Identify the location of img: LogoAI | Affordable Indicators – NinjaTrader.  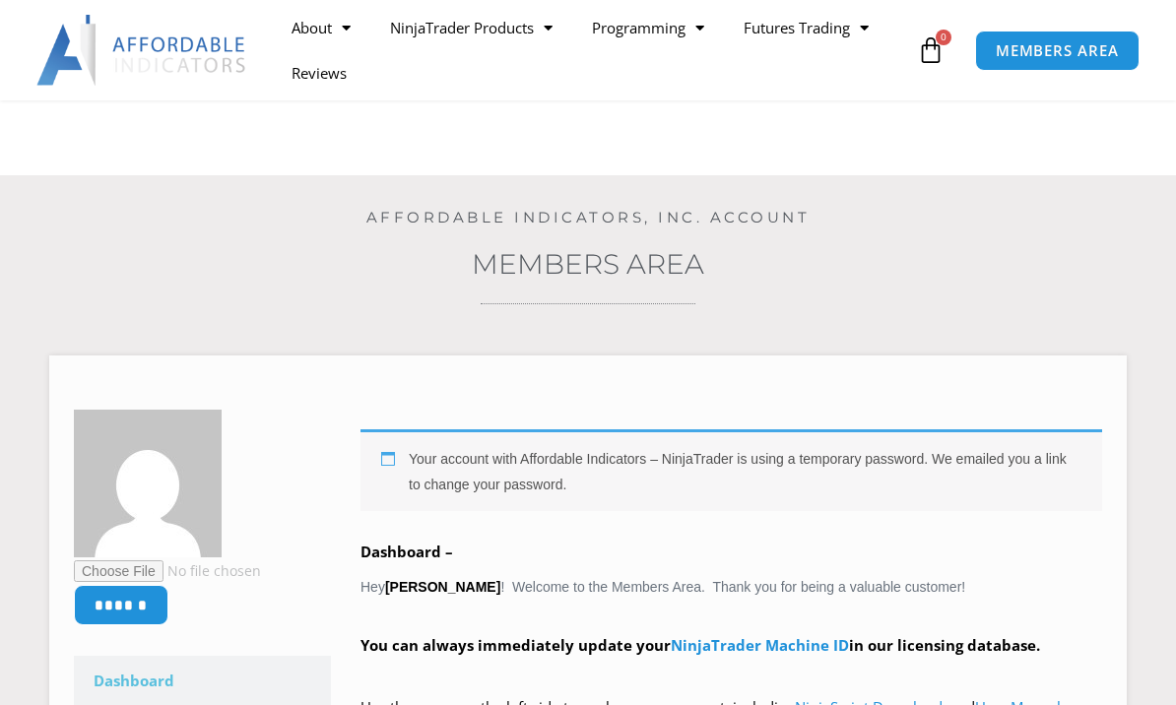
(142, 50).